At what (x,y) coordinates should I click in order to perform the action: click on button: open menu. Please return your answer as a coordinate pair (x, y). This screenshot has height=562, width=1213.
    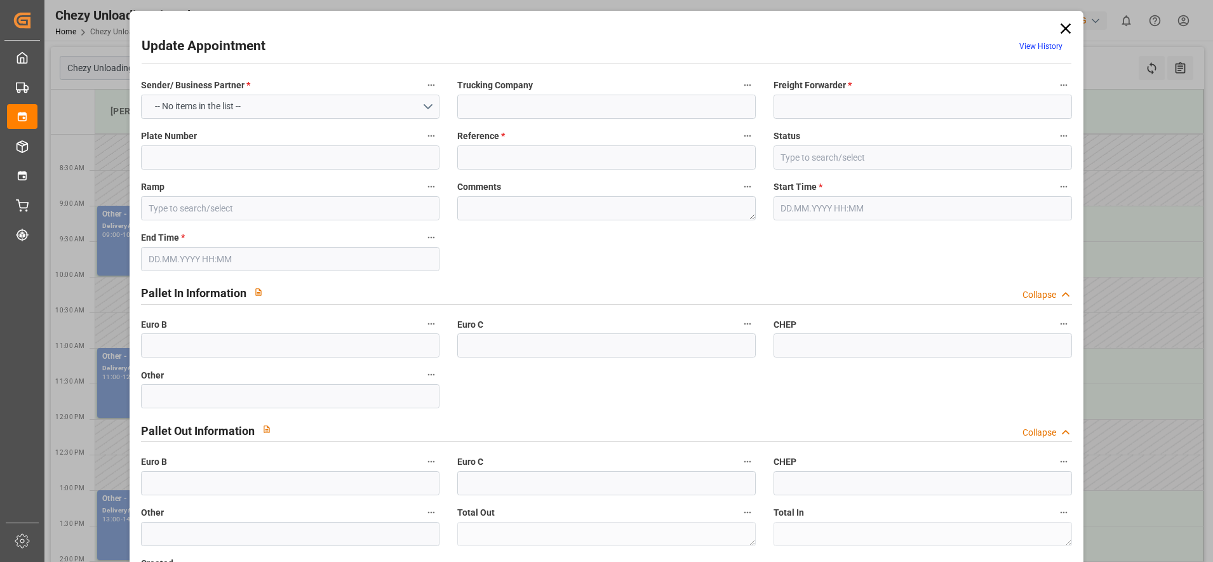
    Looking at the image, I should click on (290, 107).